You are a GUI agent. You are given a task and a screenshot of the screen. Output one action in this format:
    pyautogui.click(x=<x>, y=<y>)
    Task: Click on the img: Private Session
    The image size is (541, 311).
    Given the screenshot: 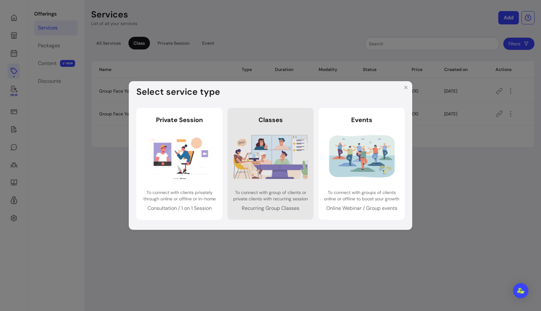 What is the action you would take?
    pyautogui.click(x=180, y=156)
    